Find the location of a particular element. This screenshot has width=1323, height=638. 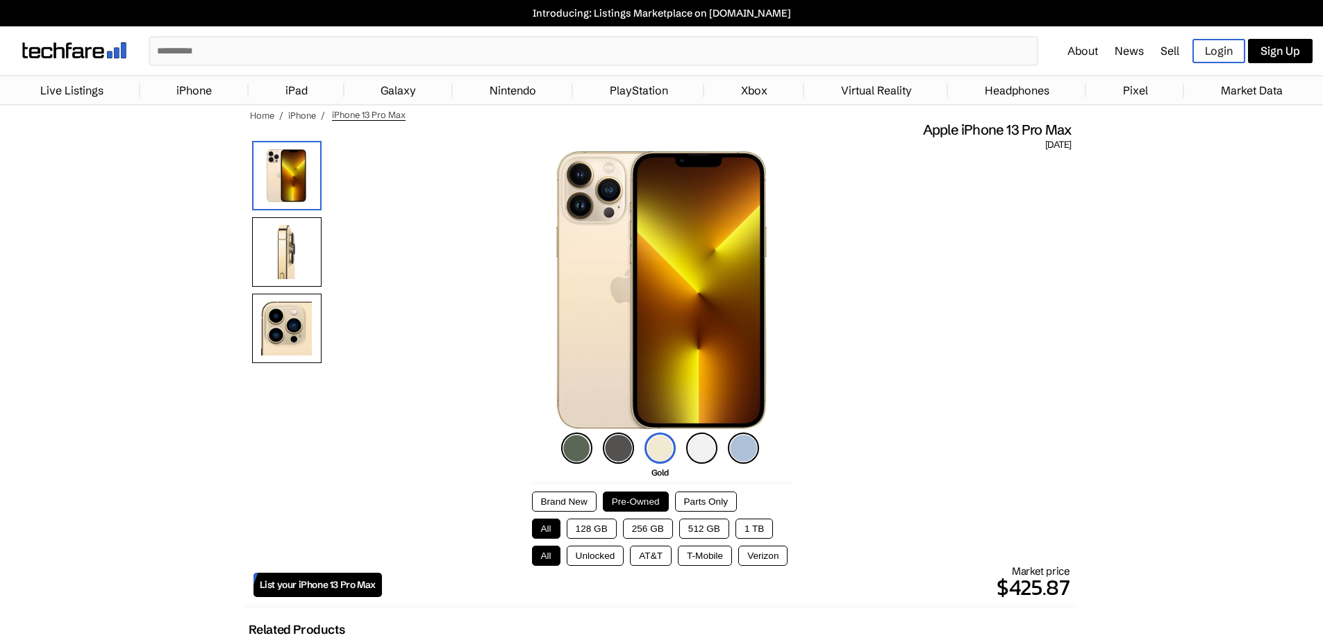

div: Market price is located at coordinates (726, 584).